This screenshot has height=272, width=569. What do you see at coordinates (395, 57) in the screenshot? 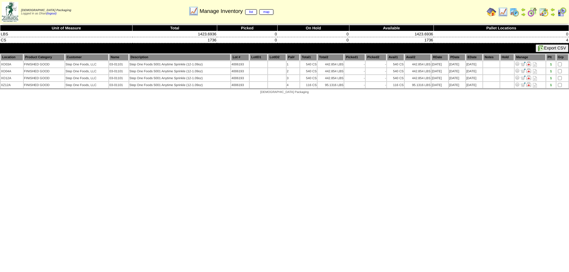
I see `th: Avail1` at bounding box center [395, 57].